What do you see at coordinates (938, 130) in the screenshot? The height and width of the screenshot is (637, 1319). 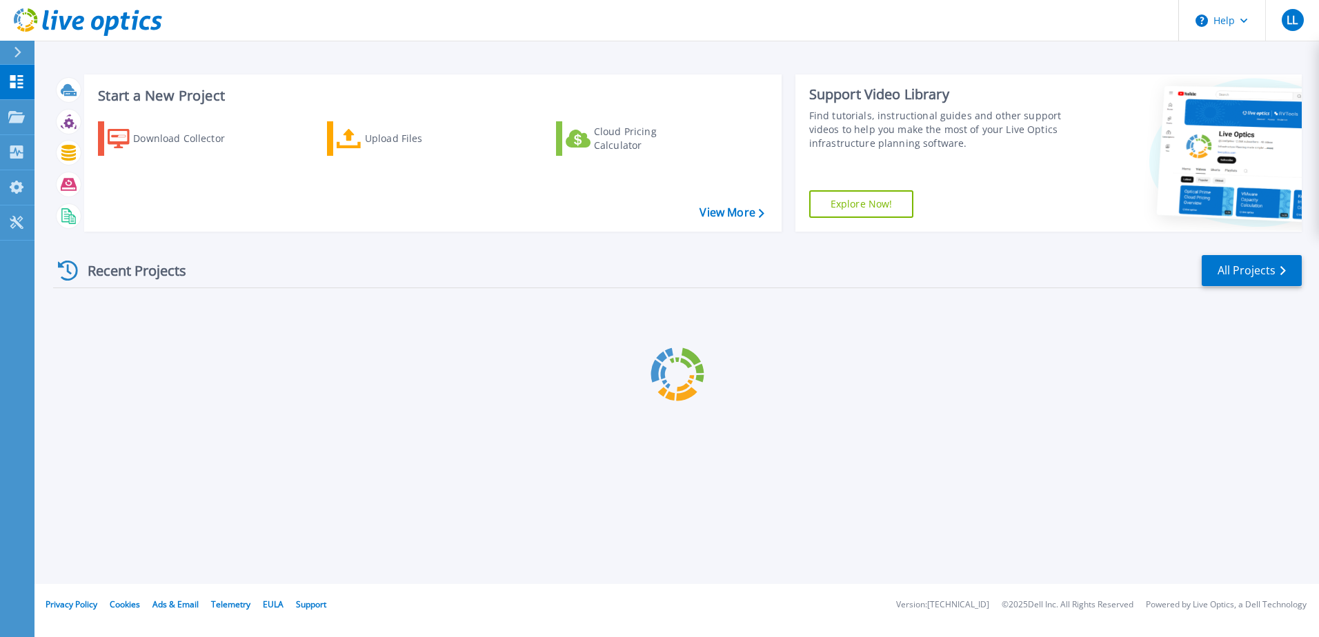 I see `div: Find tutorials, instructional guides and other support videos to help you make the most of your L...` at bounding box center [938, 130].